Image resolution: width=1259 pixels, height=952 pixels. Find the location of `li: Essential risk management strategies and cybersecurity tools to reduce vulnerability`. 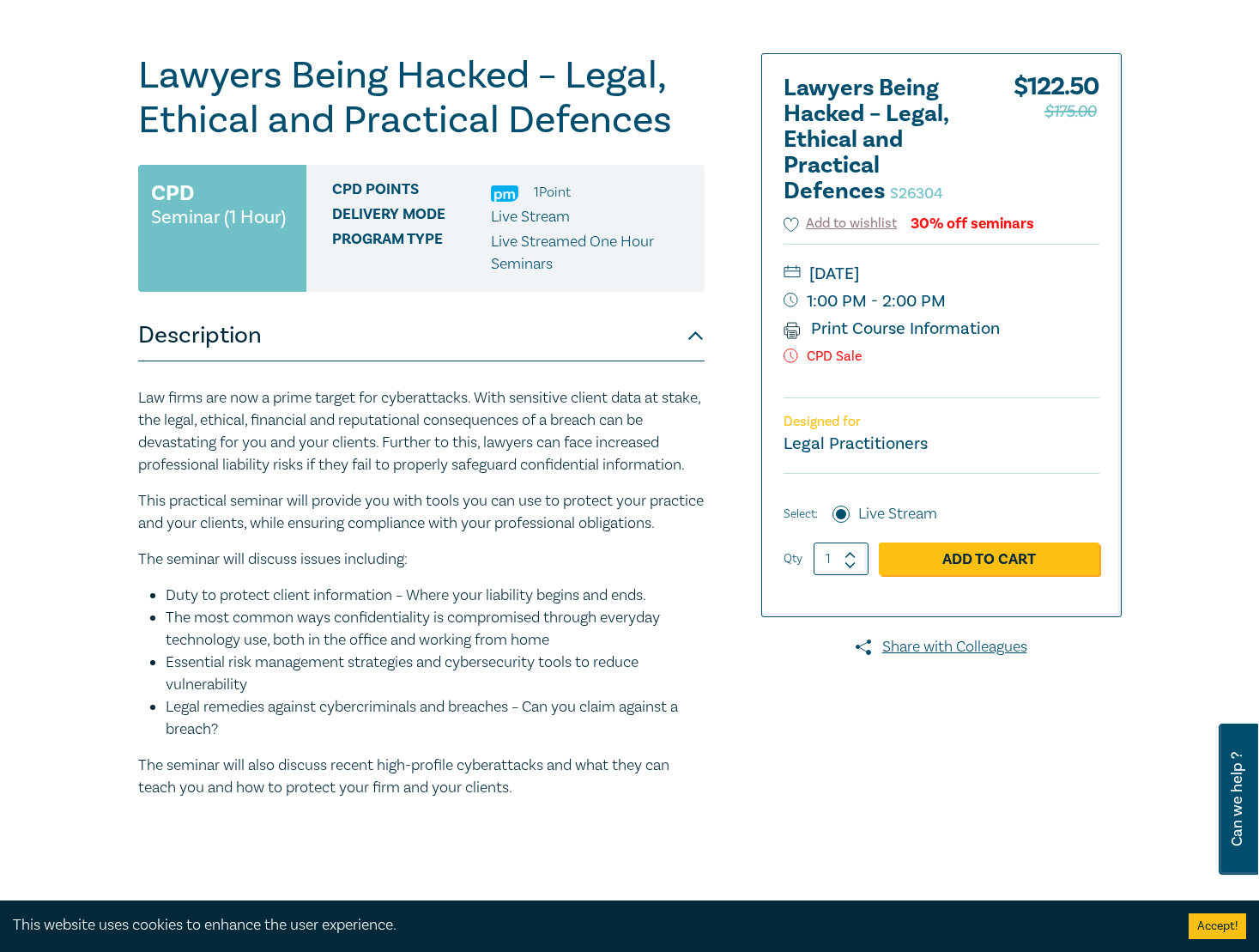

li: Essential risk management strategies and cybersecurity tools to reduce vulnerability is located at coordinates (435, 674).